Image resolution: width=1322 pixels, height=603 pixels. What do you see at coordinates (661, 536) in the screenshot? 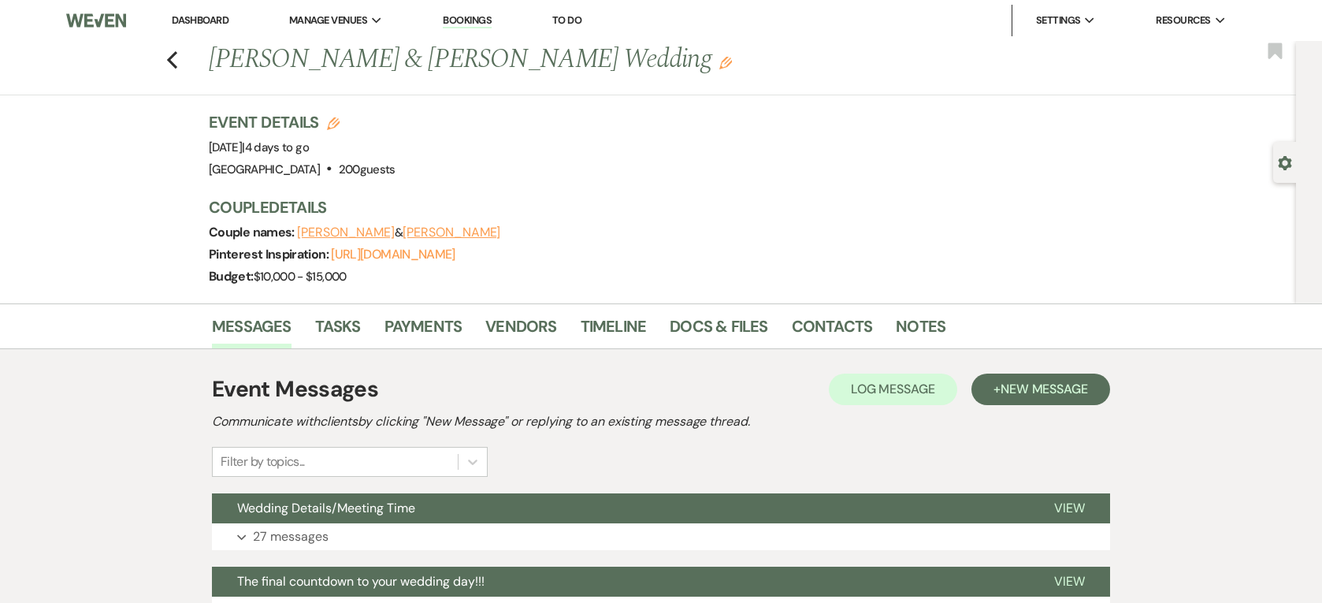
I see `button: 27 messages` at bounding box center [661, 536].